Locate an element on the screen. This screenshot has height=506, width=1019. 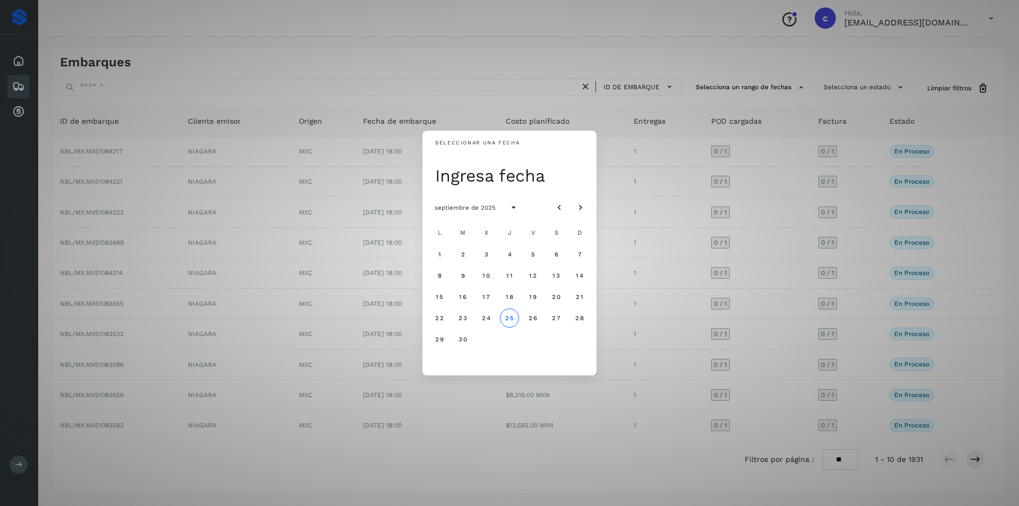
span: 9 is located at coordinates (462, 275).